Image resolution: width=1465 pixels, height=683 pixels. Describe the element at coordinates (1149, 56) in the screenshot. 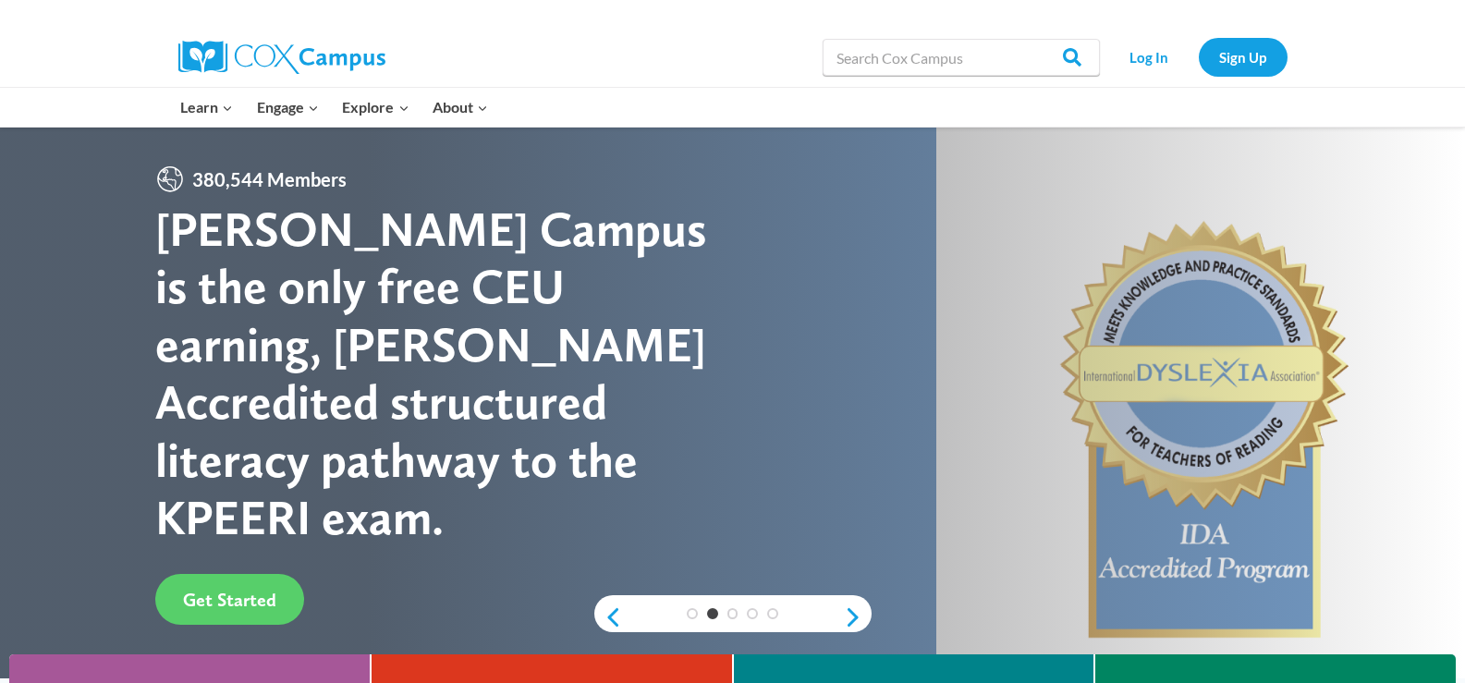

I see `a: Log In` at that location.